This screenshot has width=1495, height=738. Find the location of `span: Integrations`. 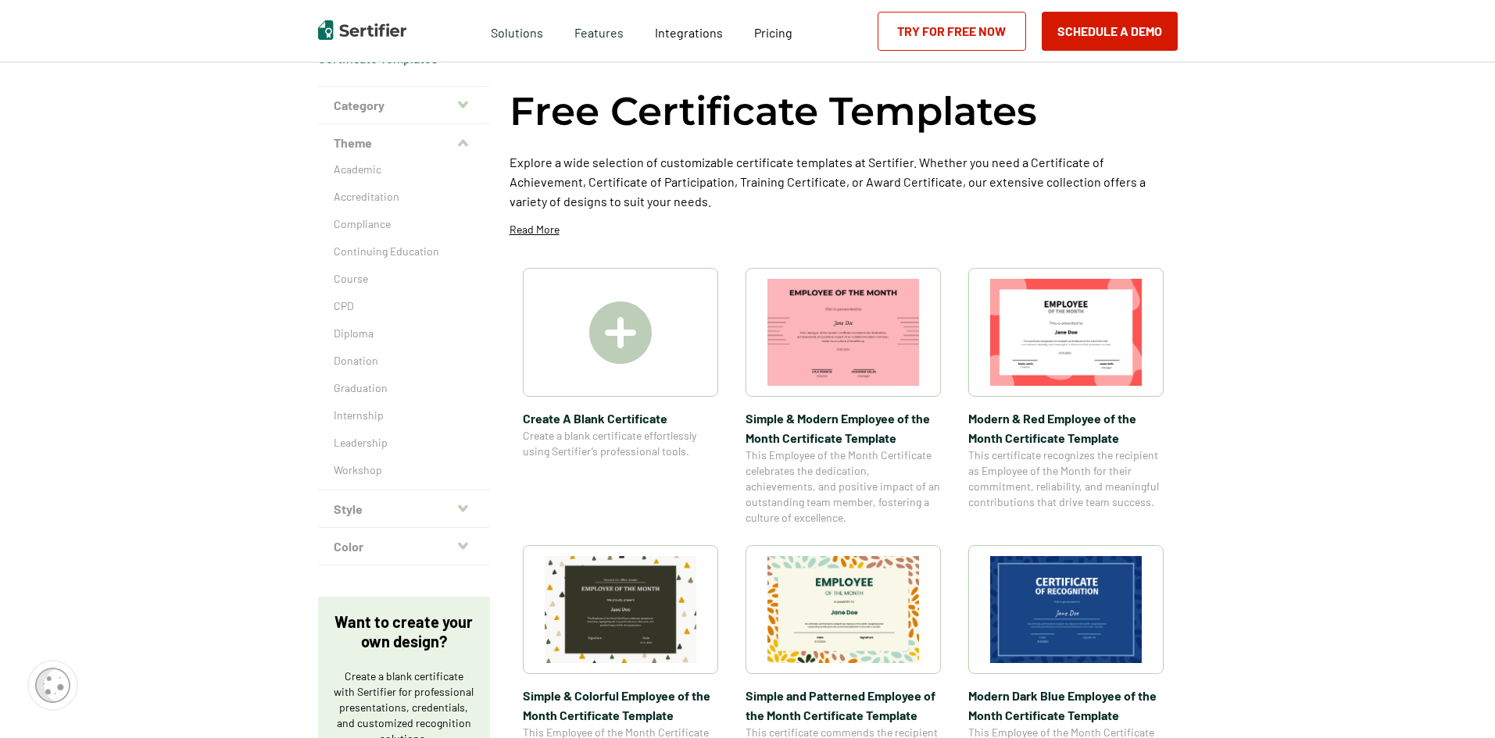

span: Integrations is located at coordinates (688, 32).